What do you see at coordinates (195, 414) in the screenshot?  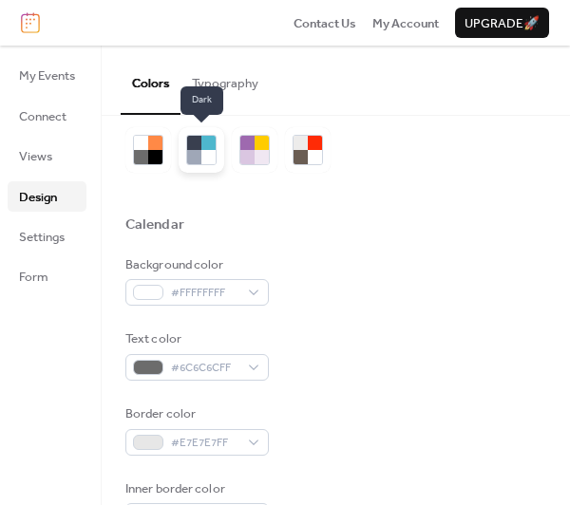 I see `div: Border color` at bounding box center [195, 414].